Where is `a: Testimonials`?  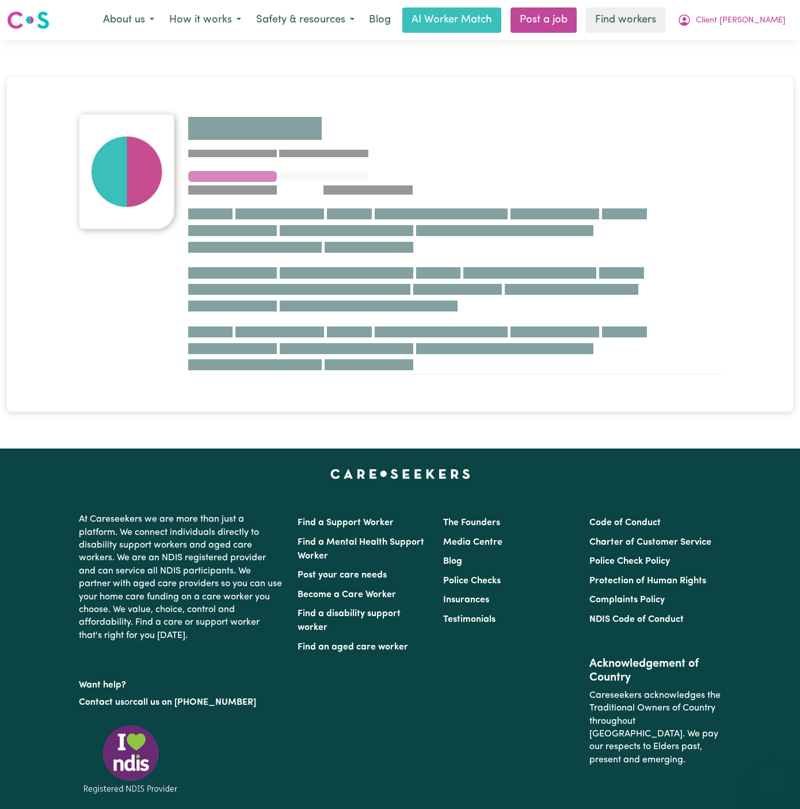 a: Testimonials is located at coordinates (469, 619).